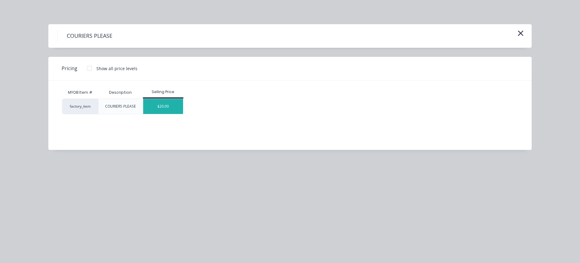  I want to click on div: Show all price levels, so click(117, 68).